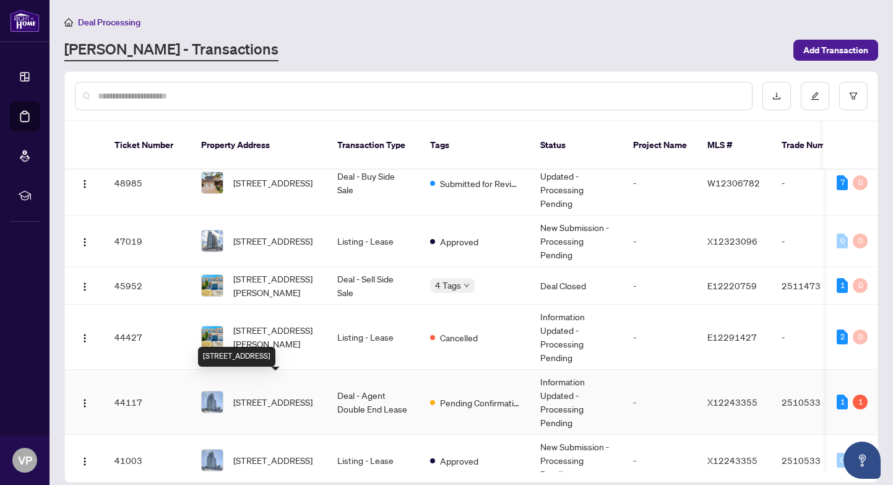 The width and height of the screenshot is (893, 485). What do you see at coordinates (777, 96) in the screenshot?
I see `span: download` at bounding box center [777, 96].